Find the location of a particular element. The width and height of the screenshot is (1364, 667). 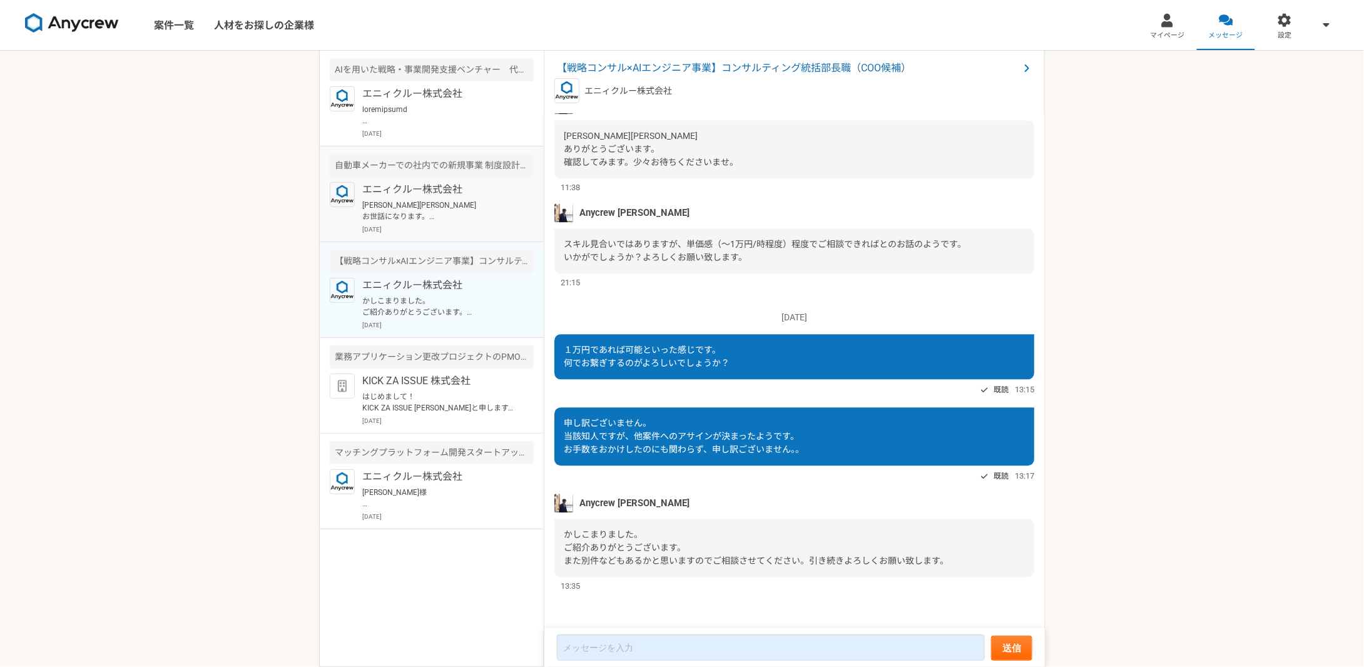

div: 自動車メーカーでの社内での新規事業 制度設計・基盤づくり コンサルティング業務 is located at coordinates (432, 165).